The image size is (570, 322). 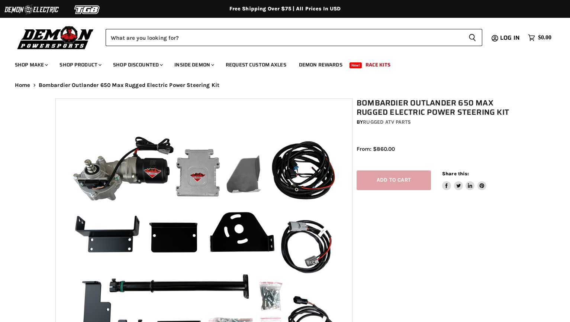 I want to click on a: Inside Demon, so click(x=194, y=65).